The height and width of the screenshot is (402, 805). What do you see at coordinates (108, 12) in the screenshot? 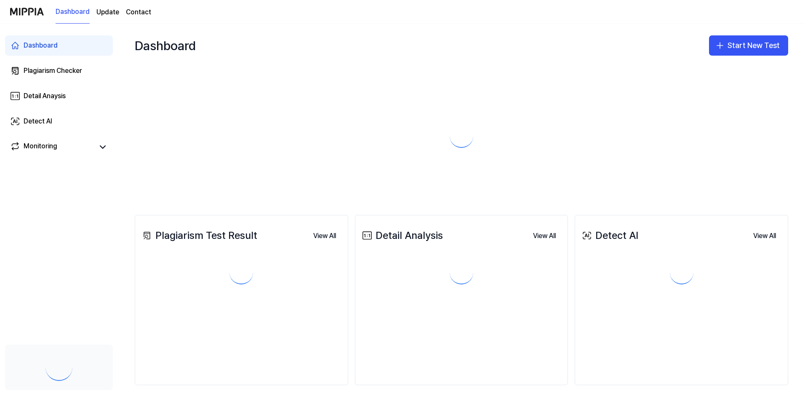
I see `a: Update` at bounding box center [108, 12].